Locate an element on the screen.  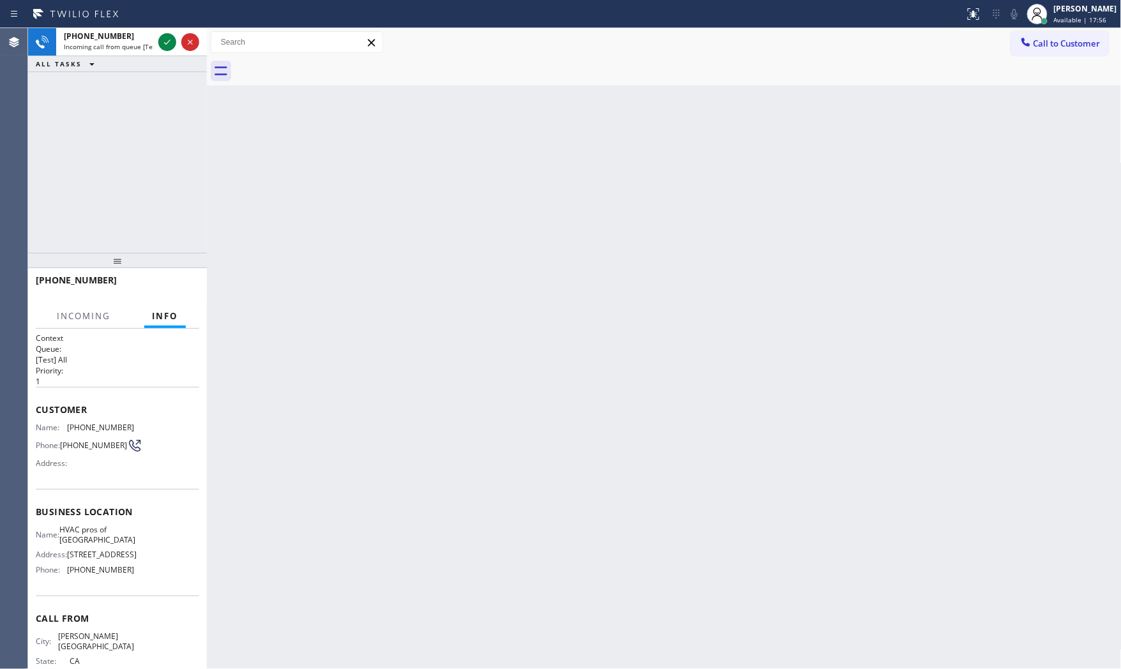
h2: Priority: is located at coordinates (117, 370).